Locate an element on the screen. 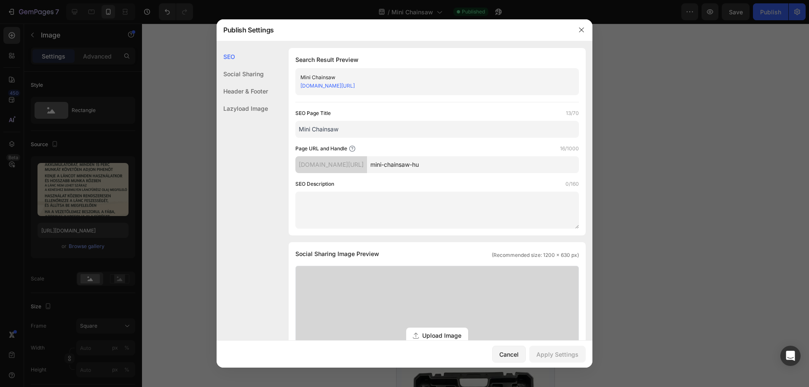  label: 13/70 is located at coordinates (572, 113).